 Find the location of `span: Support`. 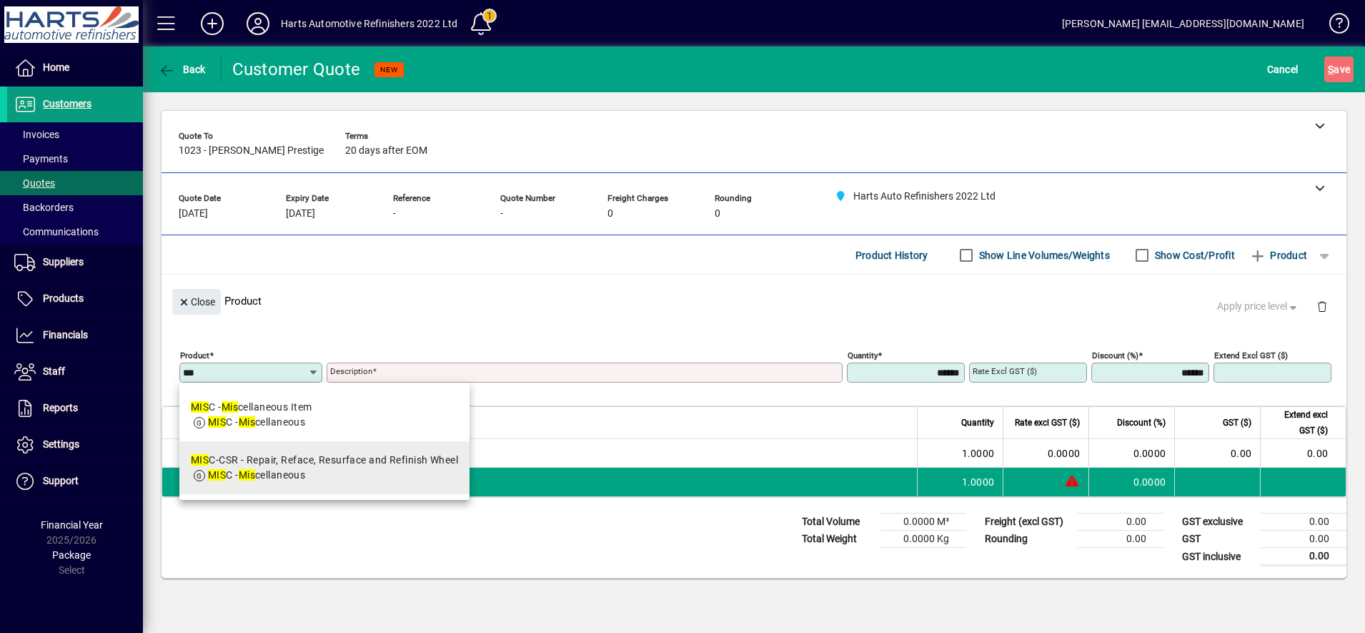

span: Support is located at coordinates (61, 480).